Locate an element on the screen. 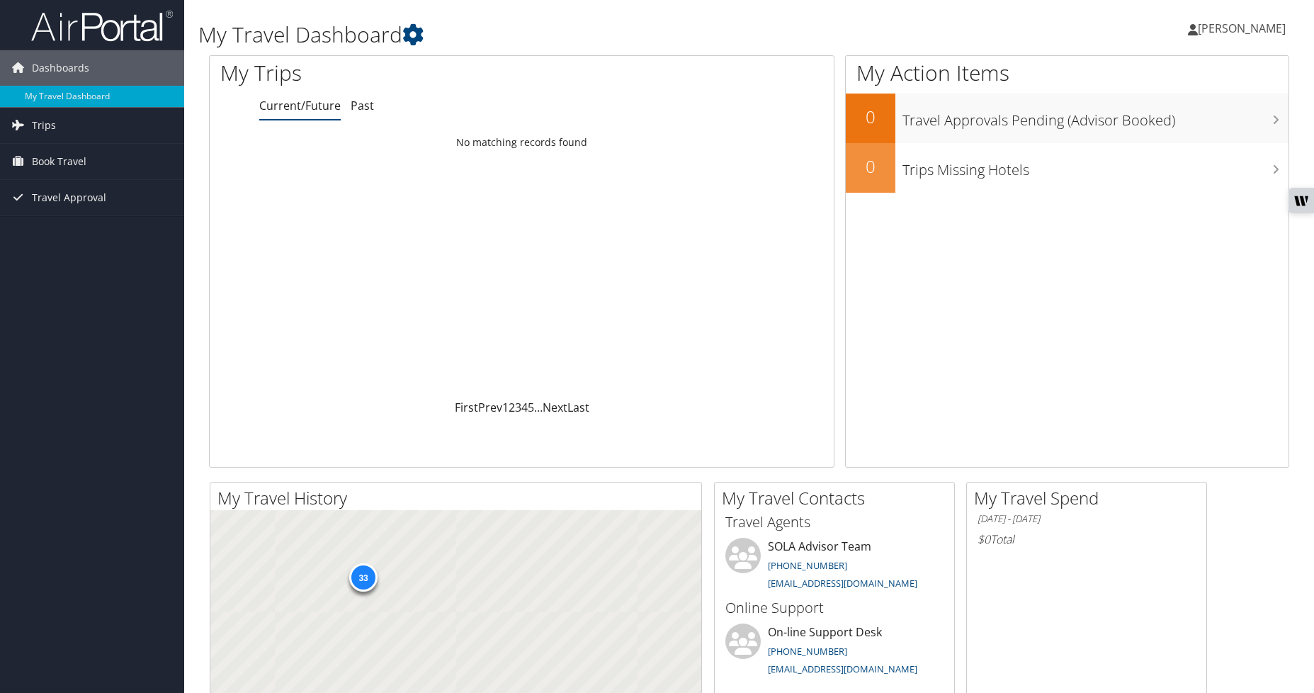  a: Current/Future is located at coordinates (300, 106).